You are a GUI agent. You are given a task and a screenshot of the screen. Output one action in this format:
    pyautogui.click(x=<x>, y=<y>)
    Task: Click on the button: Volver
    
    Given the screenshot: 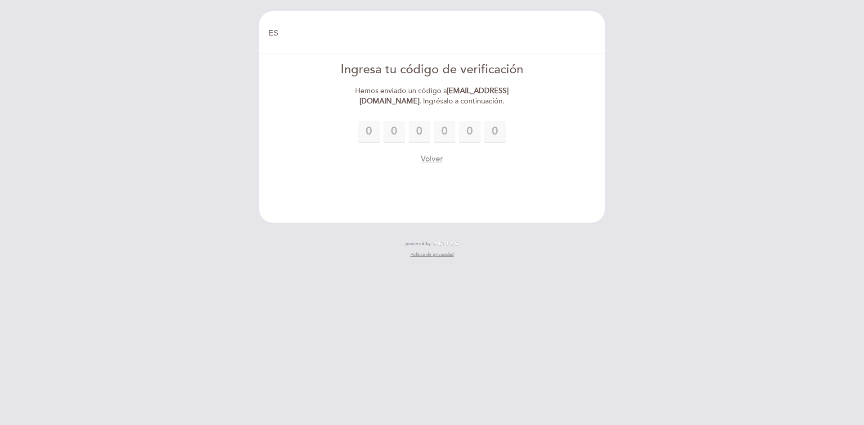 What is the action you would take?
    pyautogui.click(x=432, y=159)
    